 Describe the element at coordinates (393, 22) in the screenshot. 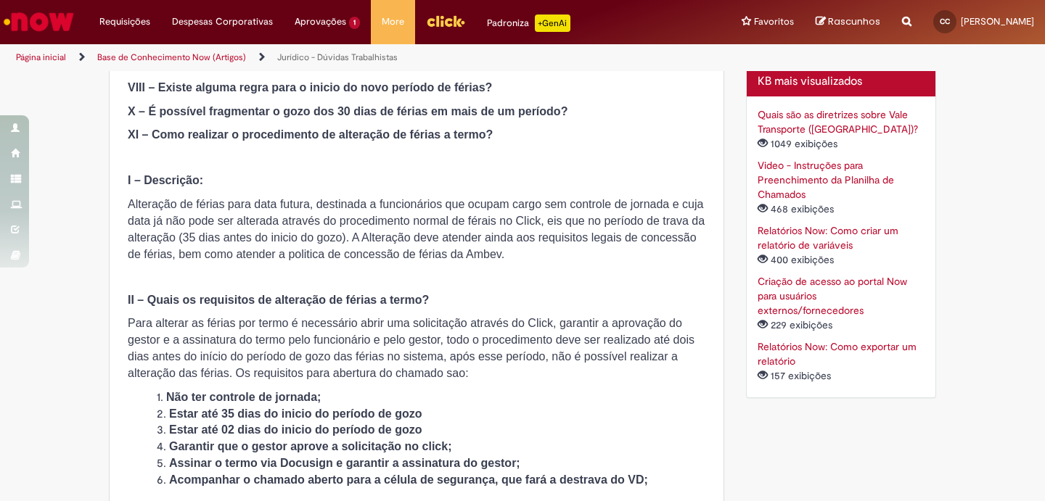

I see `span: More` at that location.